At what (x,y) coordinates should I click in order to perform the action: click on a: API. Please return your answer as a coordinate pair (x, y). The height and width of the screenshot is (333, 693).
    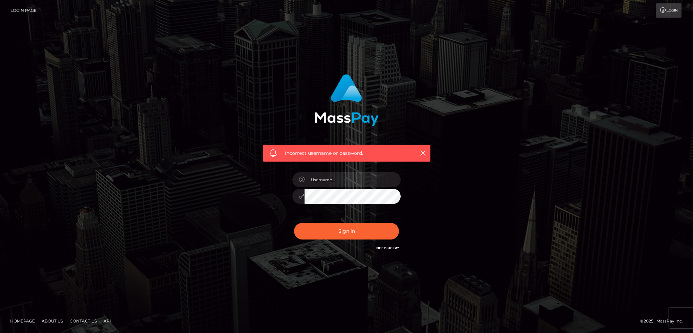
    Looking at the image, I should click on (107, 321).